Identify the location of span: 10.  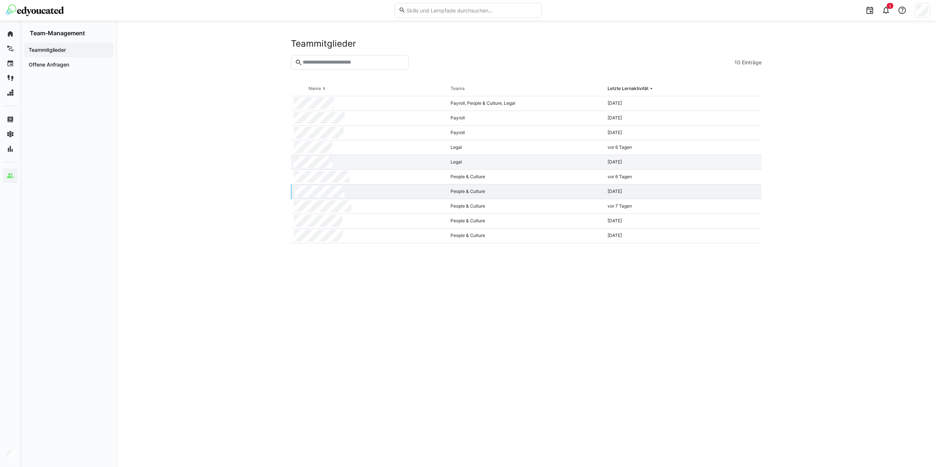
(737, 63).